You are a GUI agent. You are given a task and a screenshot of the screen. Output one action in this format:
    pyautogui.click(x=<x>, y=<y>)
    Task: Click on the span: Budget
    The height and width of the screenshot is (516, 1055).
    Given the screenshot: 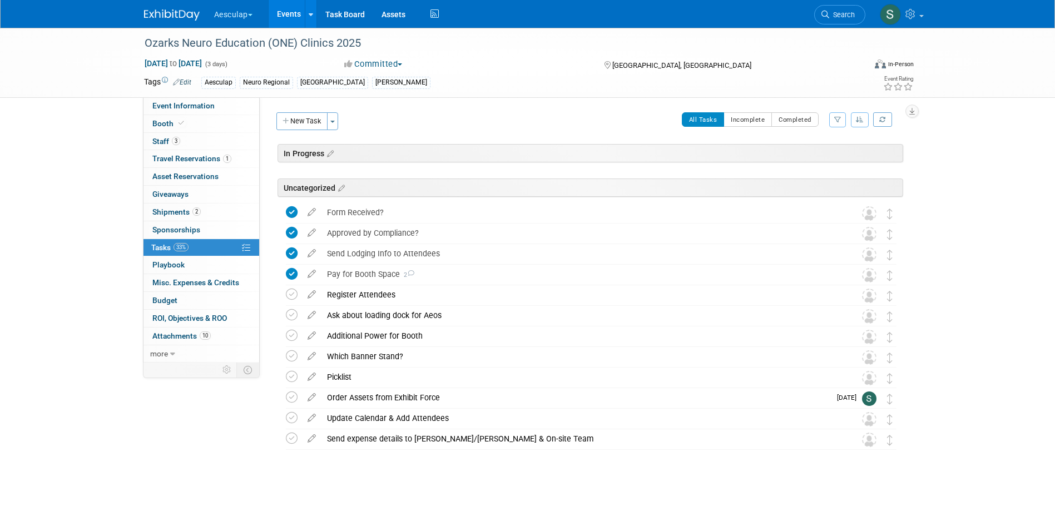 What is the action you would take?
    pyautogui.click(x=165, y=300)
    